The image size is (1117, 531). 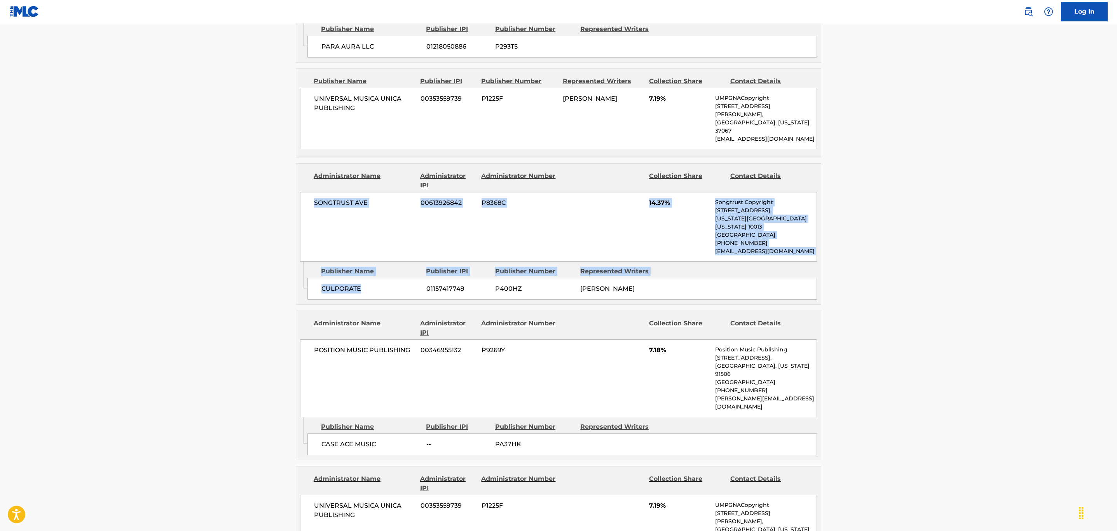 What do you see at coordinates (24, 11) in the screenshot?
I see `img: MLC Logo` at bounding box center [24, 11].